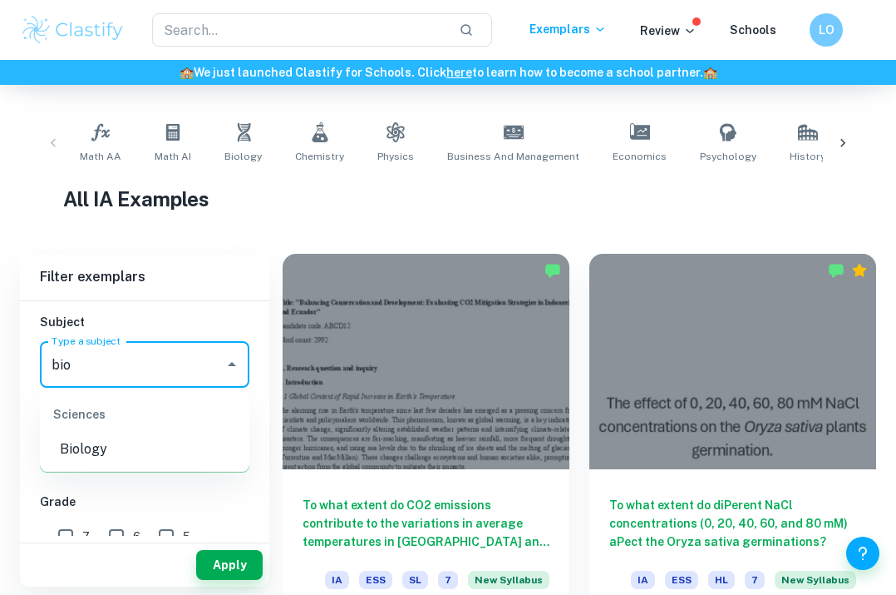  I want to click on span: Economics, so click(639, 156).